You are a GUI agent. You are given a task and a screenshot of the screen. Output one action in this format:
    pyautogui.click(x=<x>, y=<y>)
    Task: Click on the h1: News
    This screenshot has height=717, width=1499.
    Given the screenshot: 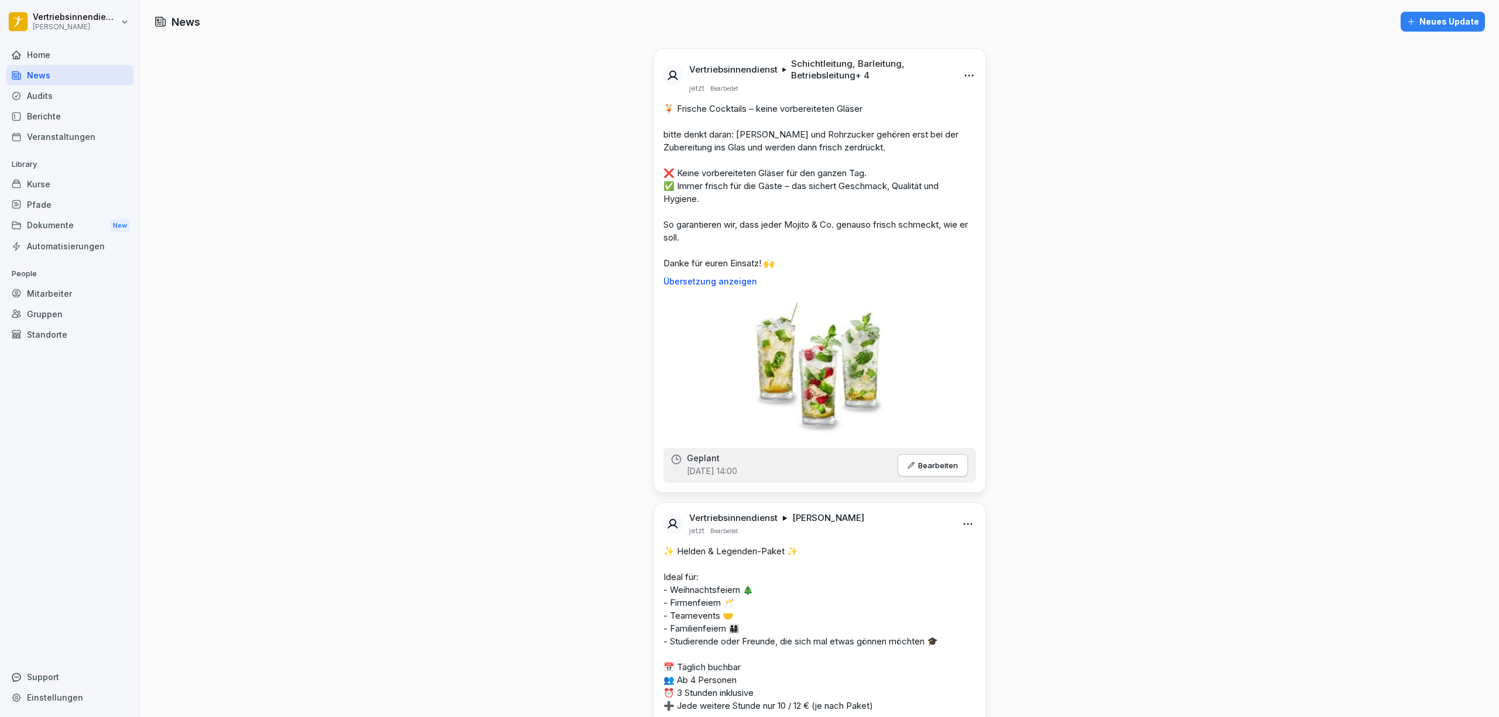 What is the action you would take?
    pyautogui.click(x=186, y=22)
    